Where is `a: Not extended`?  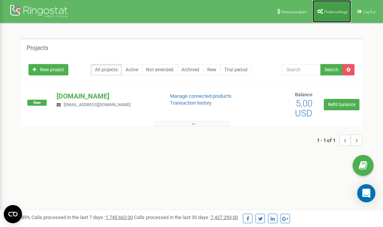
a: Not extended is located at coordinates (160, 70).